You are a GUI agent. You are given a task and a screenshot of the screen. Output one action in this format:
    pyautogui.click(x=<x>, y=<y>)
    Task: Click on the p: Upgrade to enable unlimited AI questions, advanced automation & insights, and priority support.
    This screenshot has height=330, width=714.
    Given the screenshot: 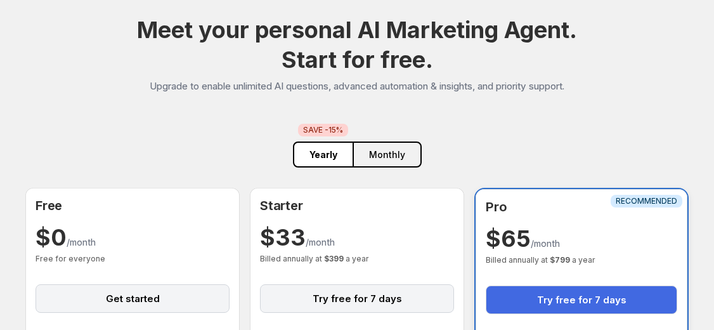 What is the action you would take?
    pyautogui.click(x=357, y=86)
    